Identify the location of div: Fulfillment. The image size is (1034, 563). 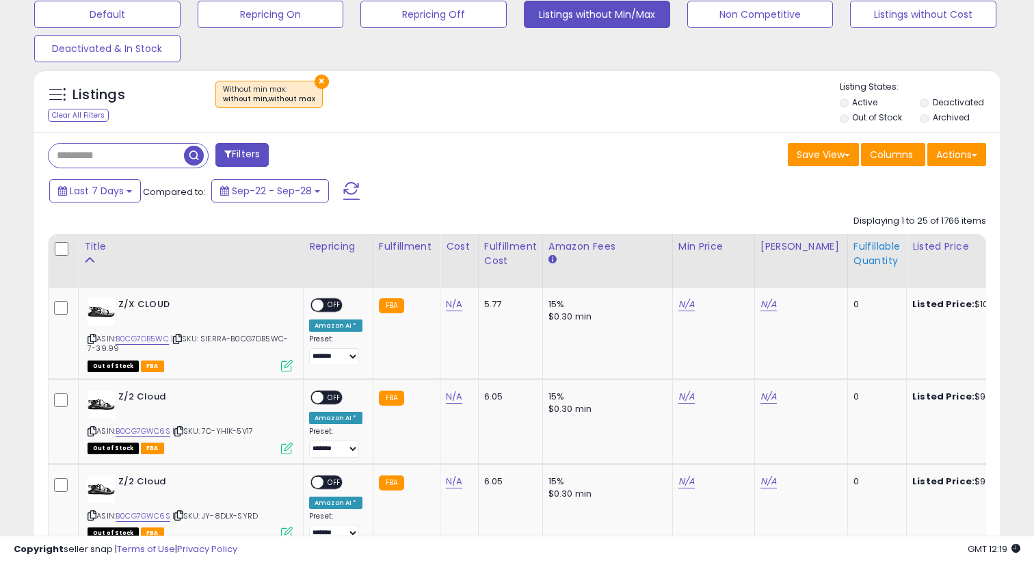
(406, 246).